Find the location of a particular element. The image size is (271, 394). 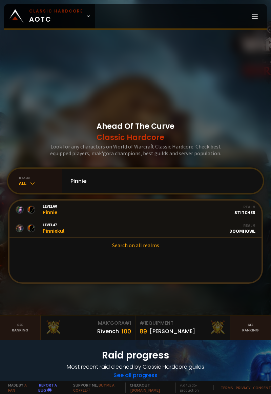

a: Consent is located at coordinates (262, 388).